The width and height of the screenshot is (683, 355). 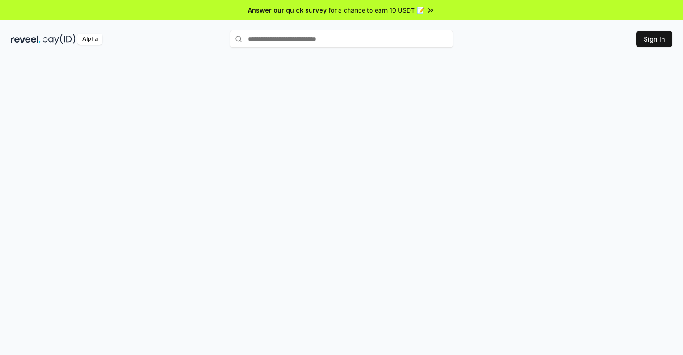 What do you see at coordinates (90, 39) in the screenshot?
I see `div: Alpha` at bounding box center [90, 39].